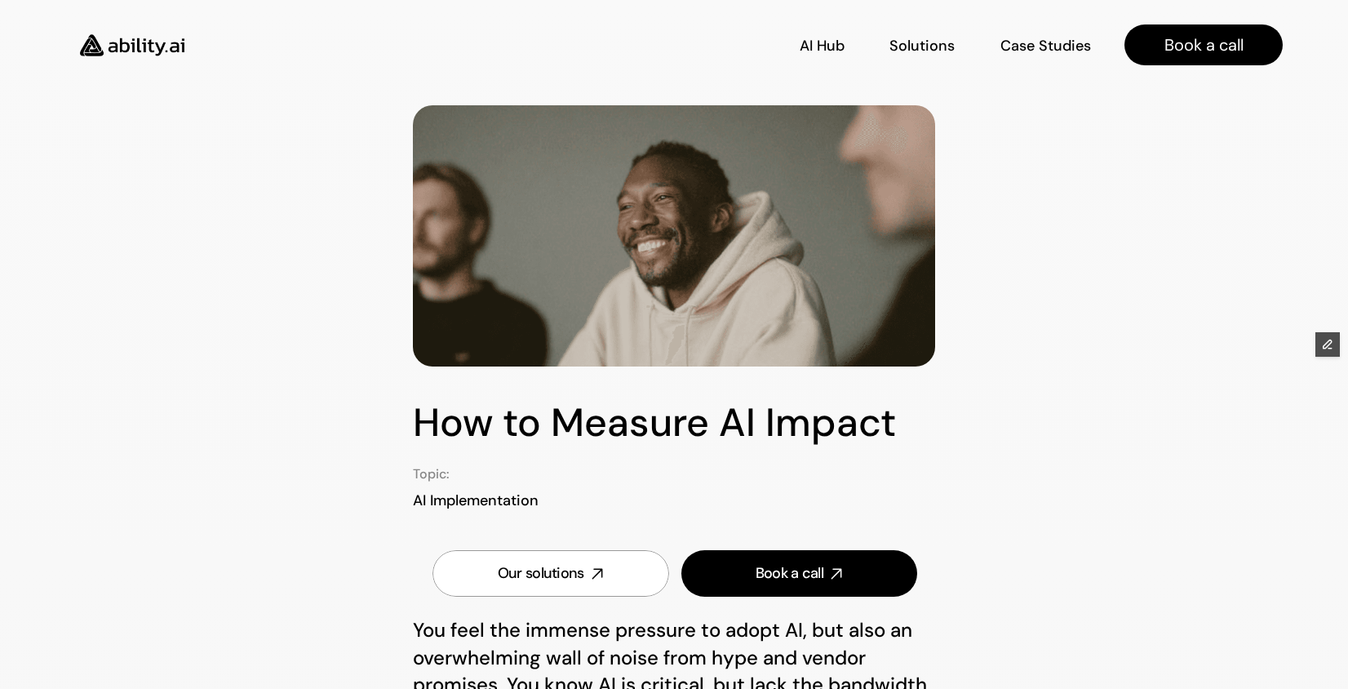 The width and height of the screenshot is (1348, 689). Describe the element at coordinates (1046, 45) in the screenshot. I see `a: Case Studies` at that location.